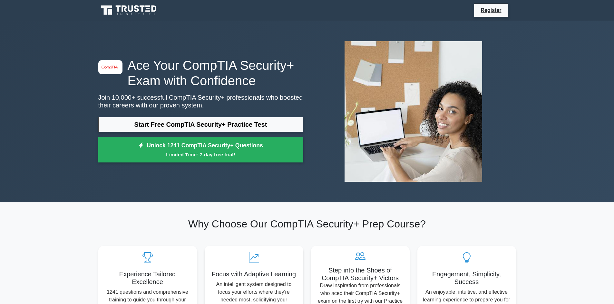 Image resolution: width=614 pixels, height=304 pixels. I want to click on h1: Ace Your CompTIA Security+ Exam with Confidence, so click(201, 73).